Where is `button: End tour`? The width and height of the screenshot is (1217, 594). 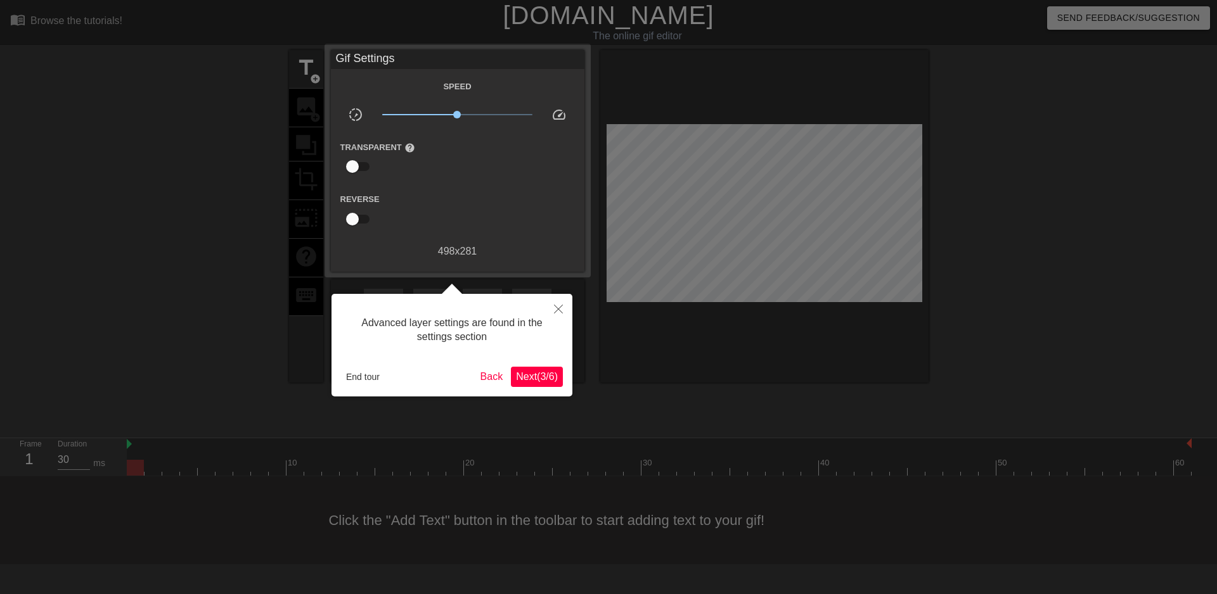
button: End tour is located at coordinates (362, 377).